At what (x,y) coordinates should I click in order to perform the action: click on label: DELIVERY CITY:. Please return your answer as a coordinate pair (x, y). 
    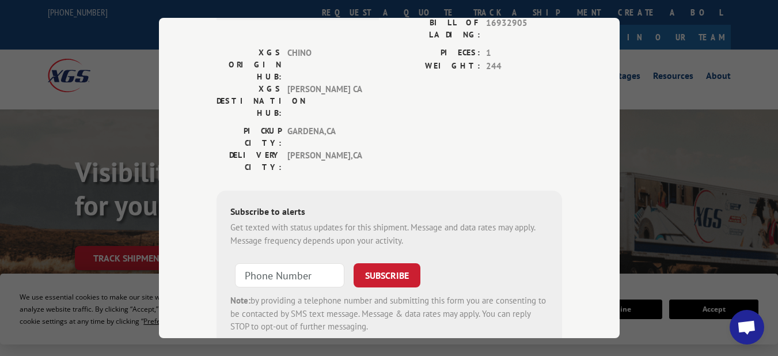
    Looking at the image, I should click on (249, 161).